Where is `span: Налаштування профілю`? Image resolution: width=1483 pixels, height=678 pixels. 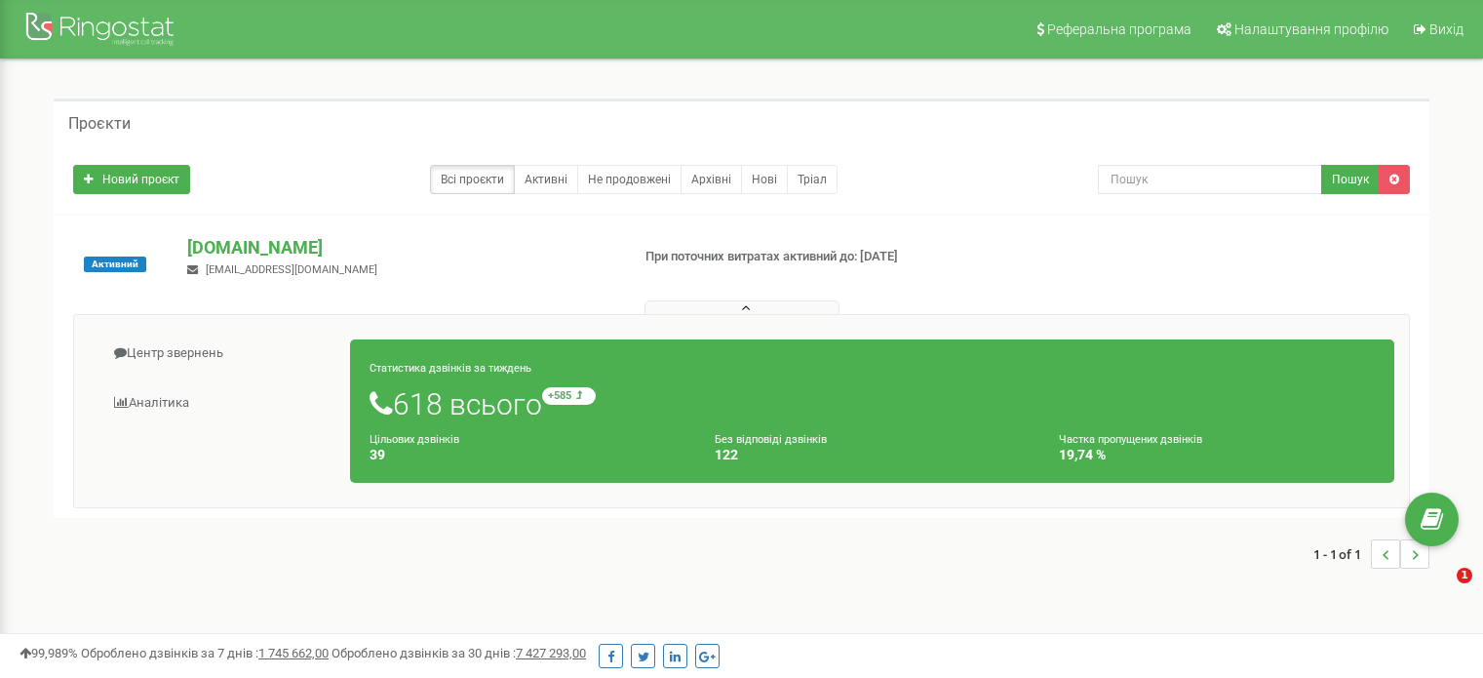
span: Налаштування профілю is located at coordinates (1311, 29).